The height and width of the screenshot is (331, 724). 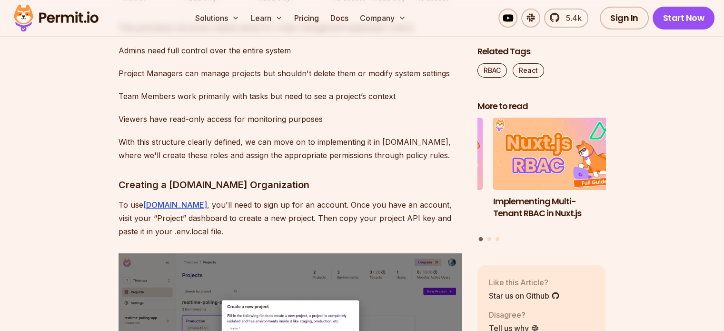 I want to click on a: RBAC, so click(x=492, y=70).